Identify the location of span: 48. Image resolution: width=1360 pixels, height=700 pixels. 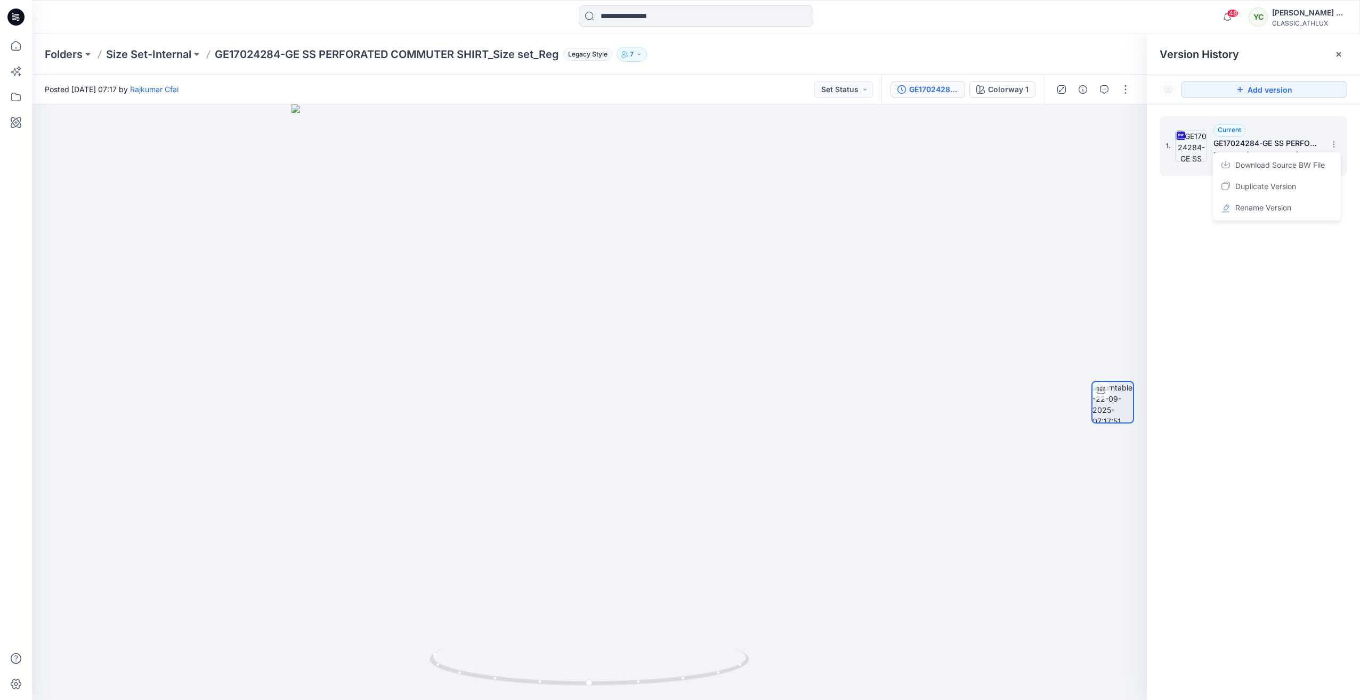
(1232, 13).